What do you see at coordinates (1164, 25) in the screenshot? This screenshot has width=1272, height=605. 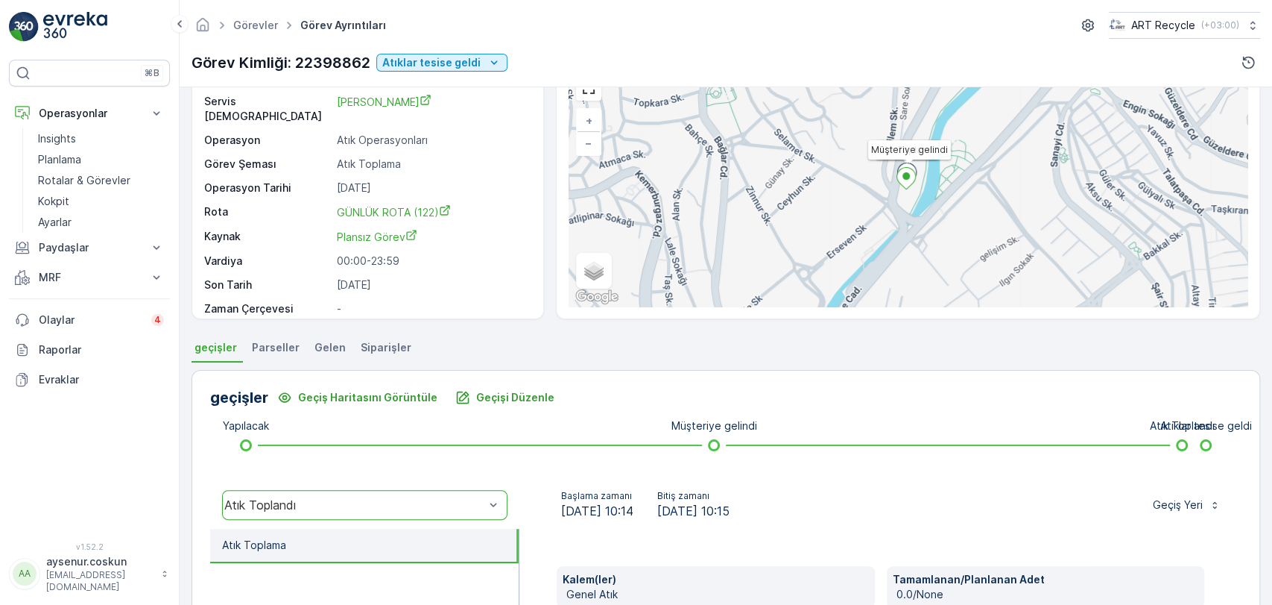 I see `p: ART Recycle` at bounding box center [1164, 25].